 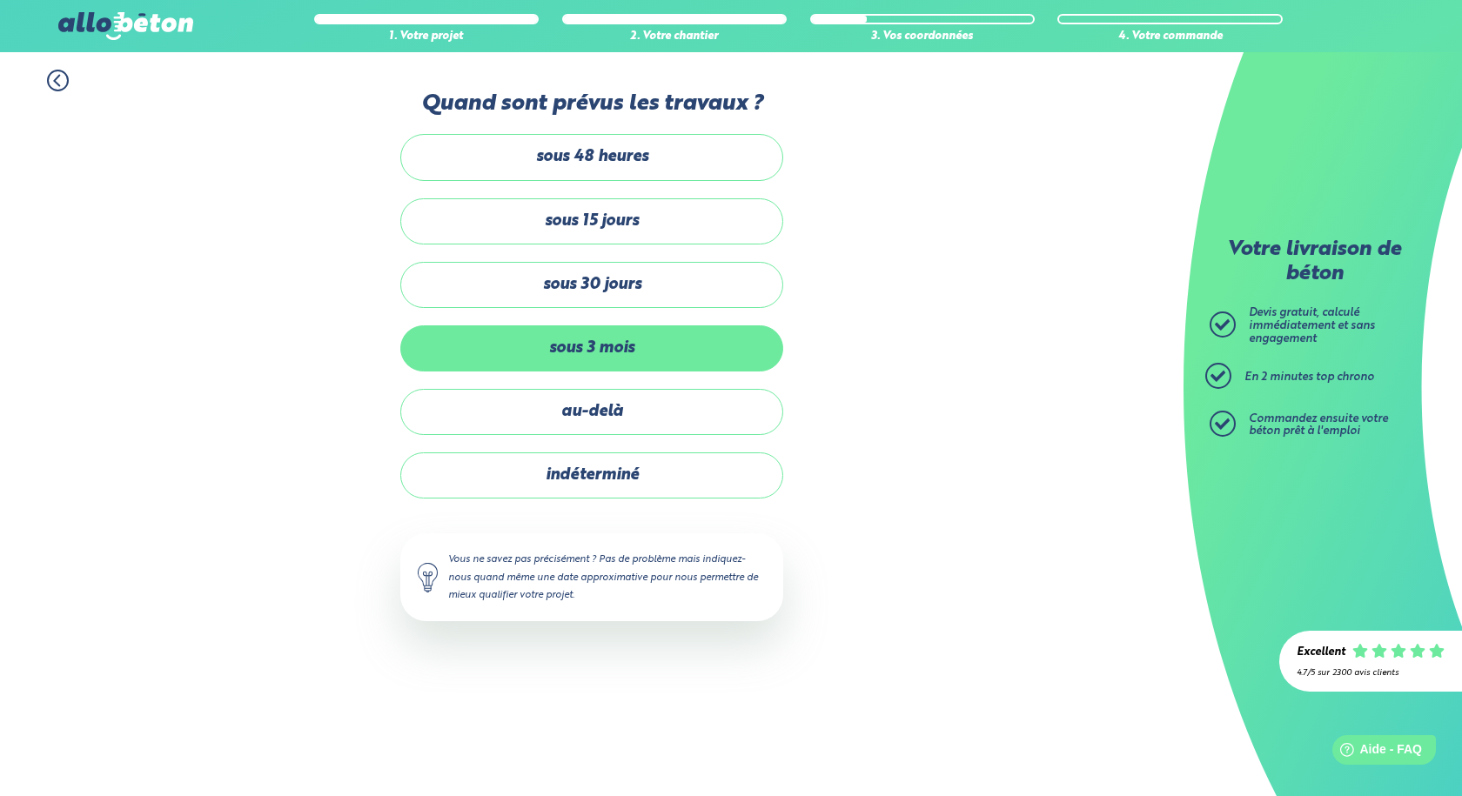 What do you see at coordinates (592, 412) in the screenshot?
I see `label: au-delà` at bounding box center [592, 412].